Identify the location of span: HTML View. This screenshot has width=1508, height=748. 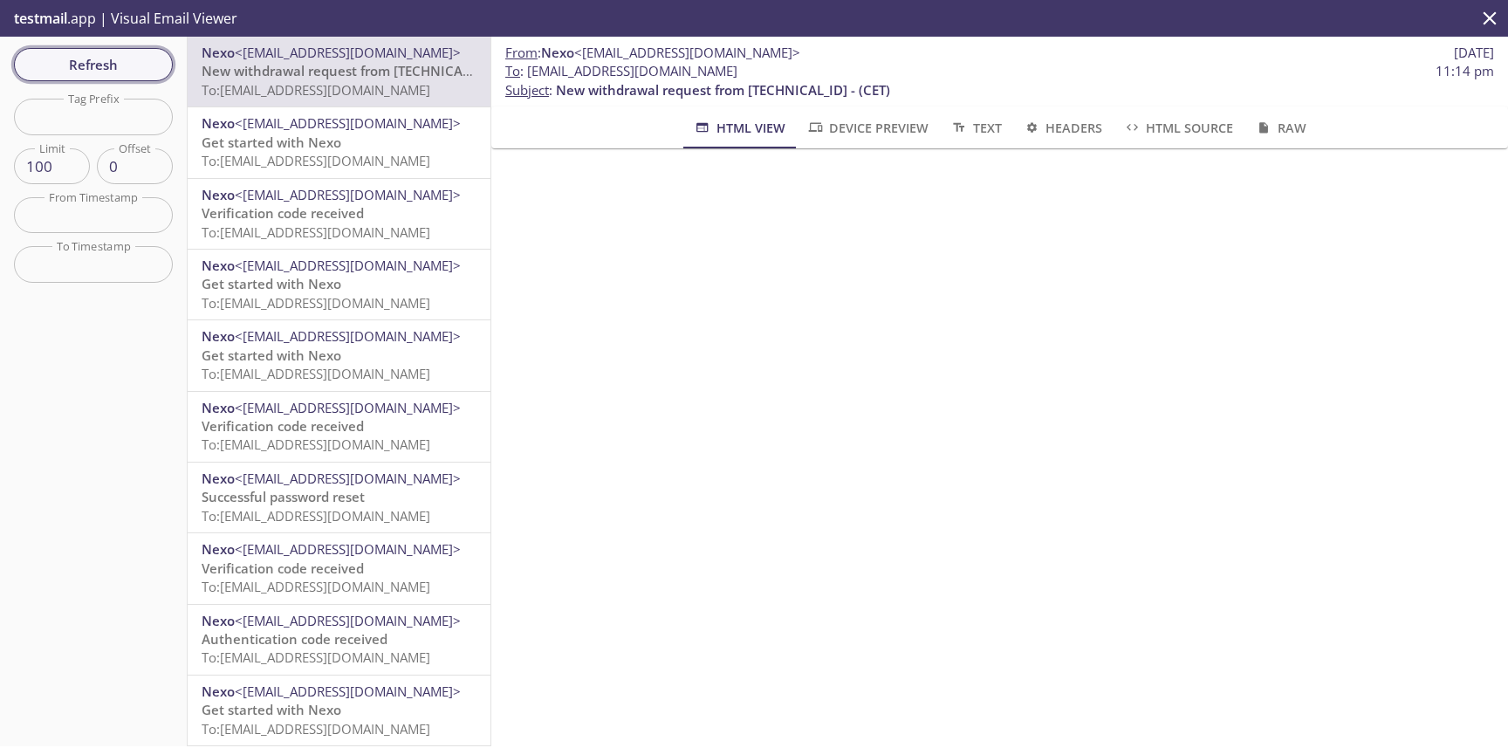
(738, 127).